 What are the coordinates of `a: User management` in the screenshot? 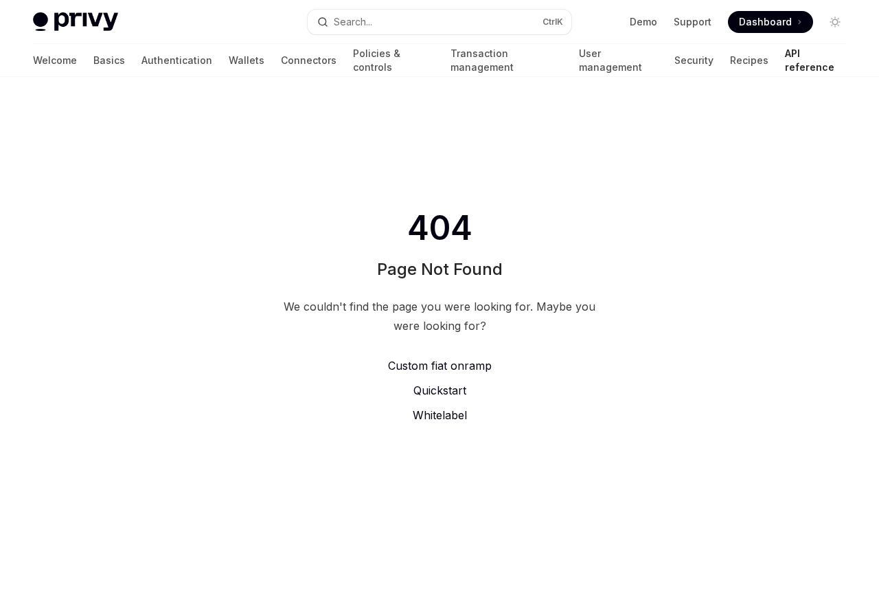 It's located at (619, 60).